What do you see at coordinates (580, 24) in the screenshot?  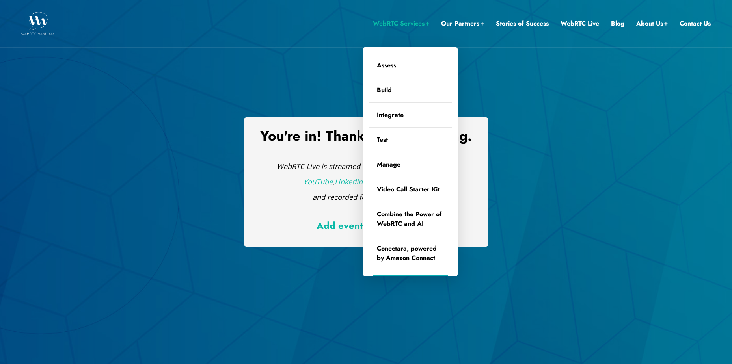 I see `a: WebRTC Live` at bounding box center [580, 24].